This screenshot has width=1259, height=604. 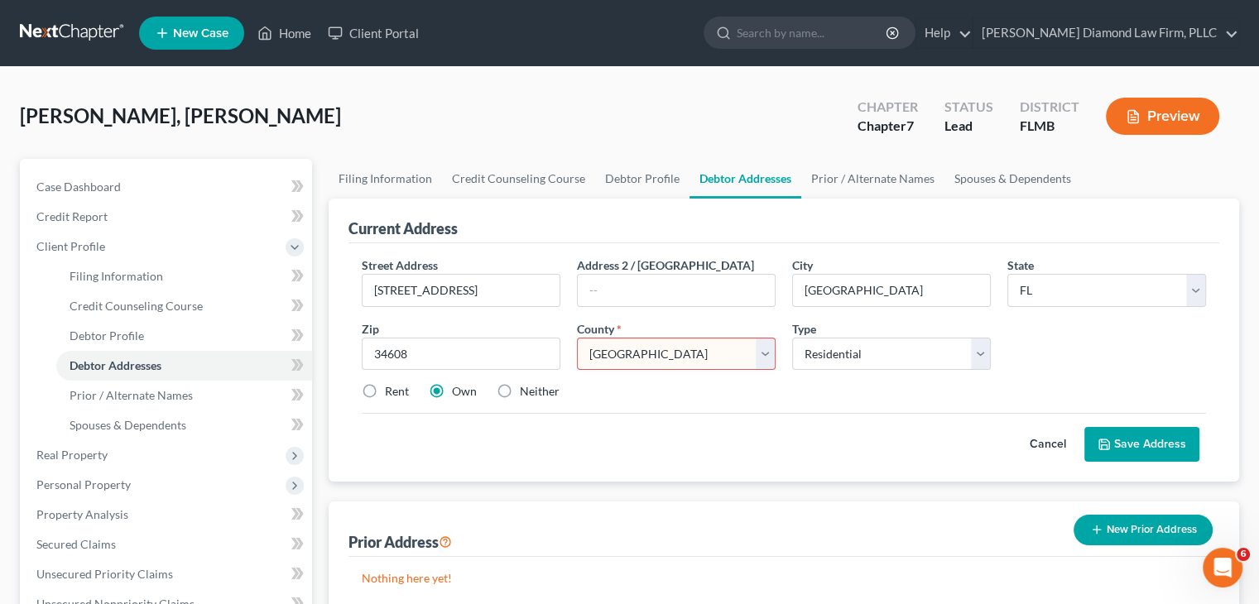 What do you see at coordinates (1142, 445) in the screenshot?
I see `button: Save Address` at bounding box center [1142, 445].